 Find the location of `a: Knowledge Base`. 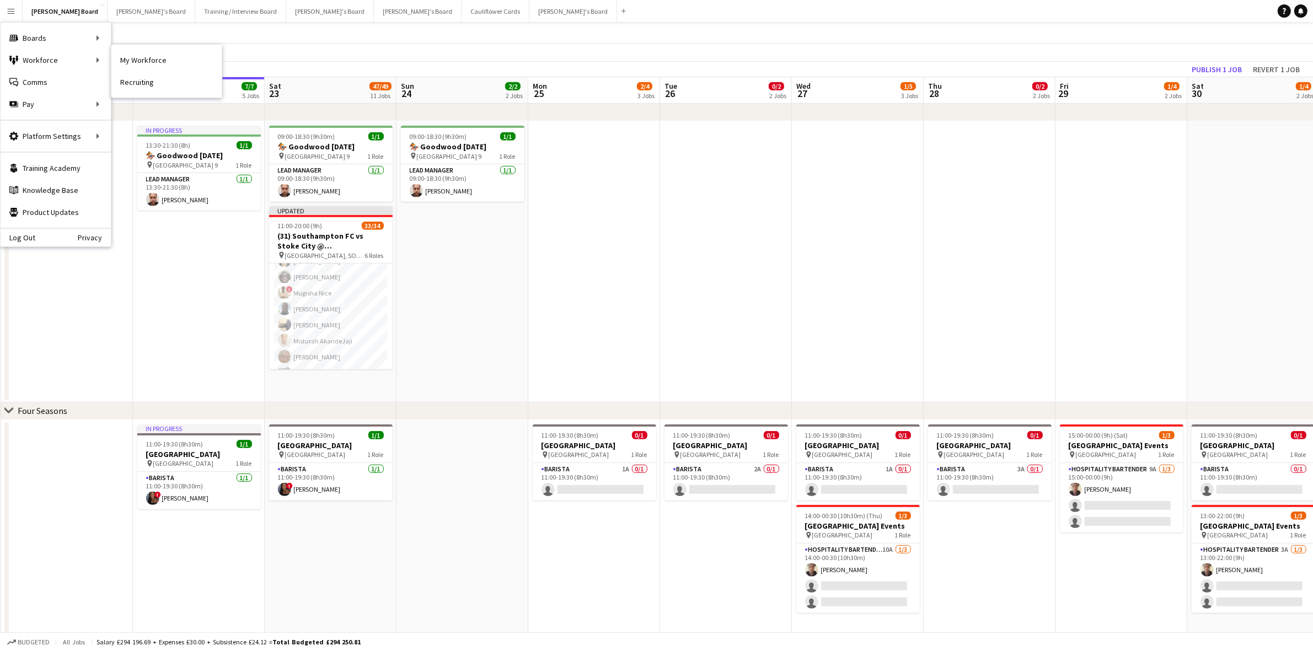

a: Knowledge Base is located at coordinates (56, 190).